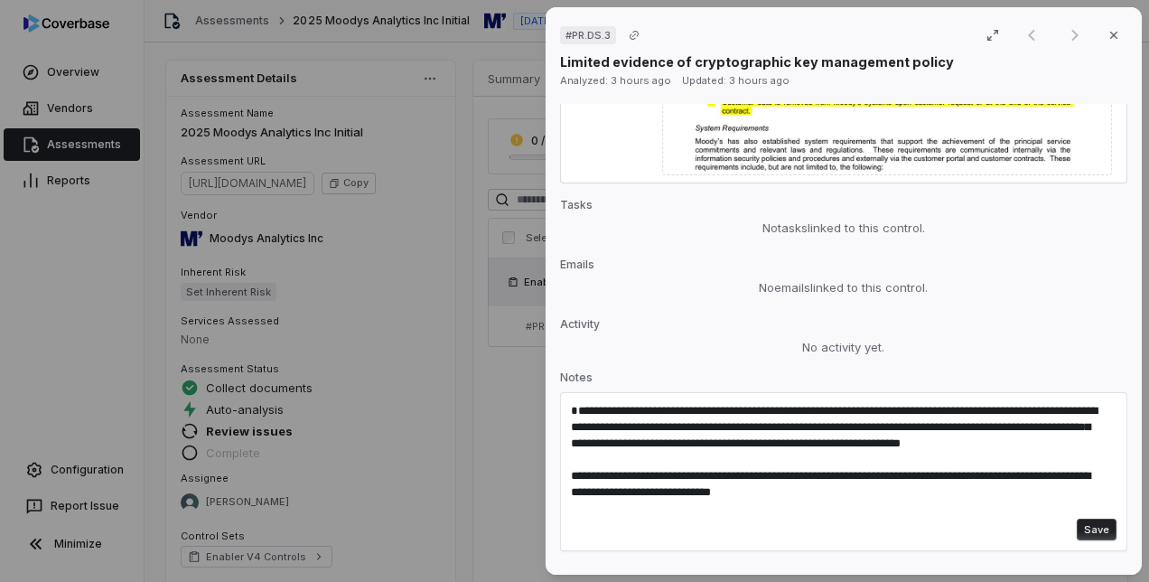 This screenshot has height=582, width=1149. What do you see at coordinates (844, 287) in the screenshot?
I see `span: No emails linked to this control.` at bounding box center [844, 287].